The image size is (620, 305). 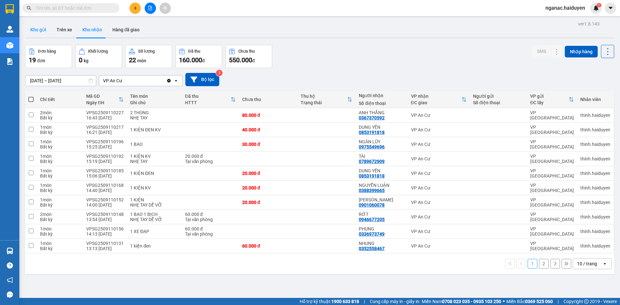 What do you see at coordinates (132, 60) in the screenshot?
I see `span: 22` at bounding box center [132, 60].